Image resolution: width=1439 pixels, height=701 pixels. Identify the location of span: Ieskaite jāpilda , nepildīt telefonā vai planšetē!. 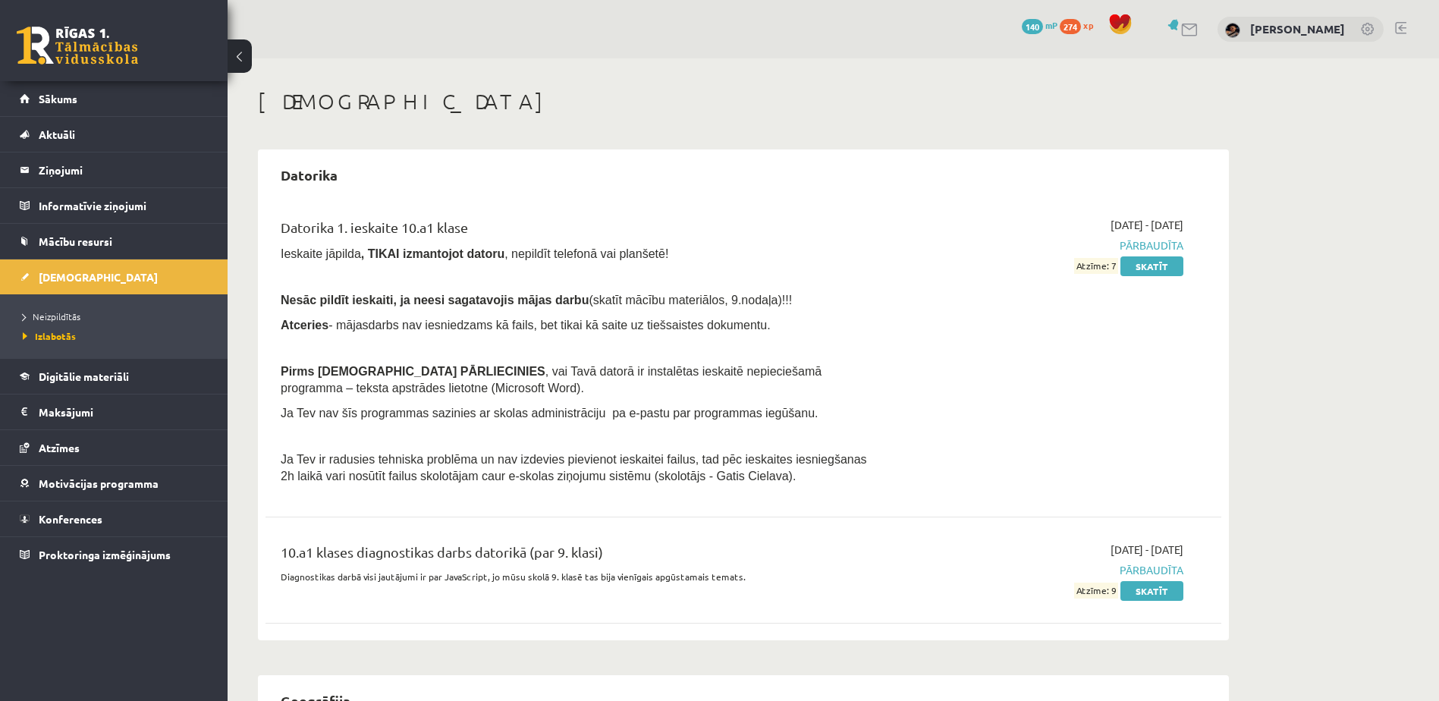
(474, 253).